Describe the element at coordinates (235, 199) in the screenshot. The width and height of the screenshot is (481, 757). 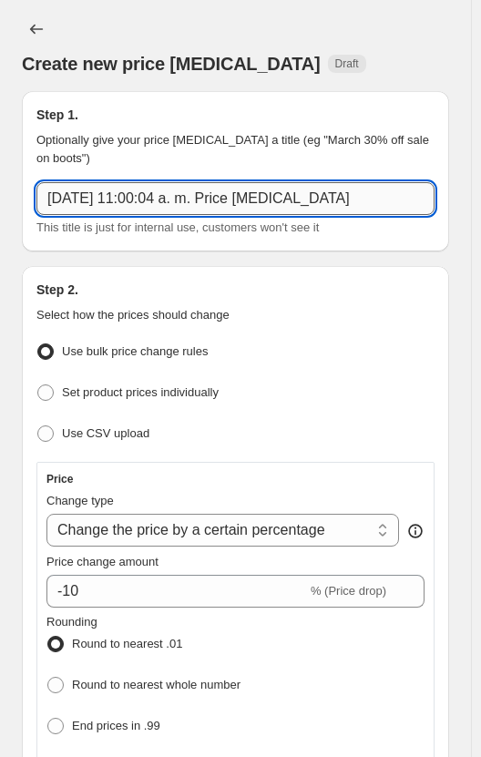
I see `input: 30% off holiday sale` at that location.